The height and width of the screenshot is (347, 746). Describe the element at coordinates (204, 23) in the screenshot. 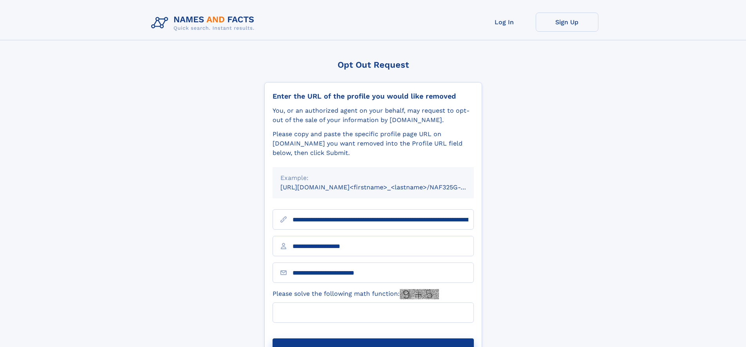

I see `img: Logo Names and Facts` at that location.